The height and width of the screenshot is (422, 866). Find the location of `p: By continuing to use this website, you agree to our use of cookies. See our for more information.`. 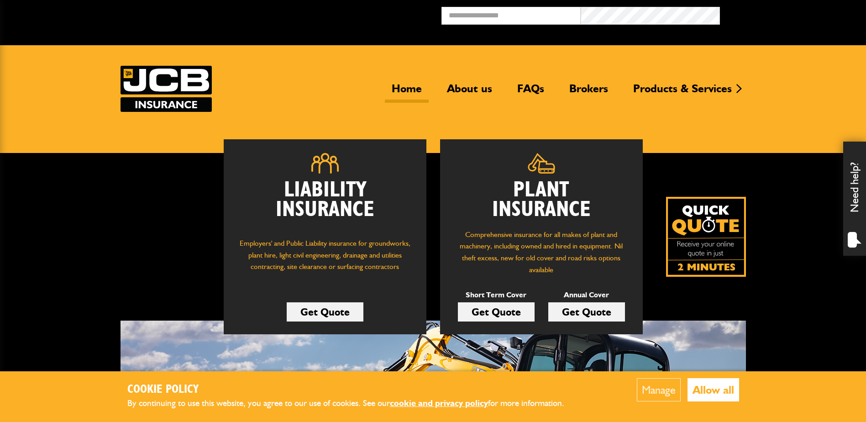

p: By continuing to use this website, you agree to our use of cookies. See our for more information. is located at coordinates (354, 403).